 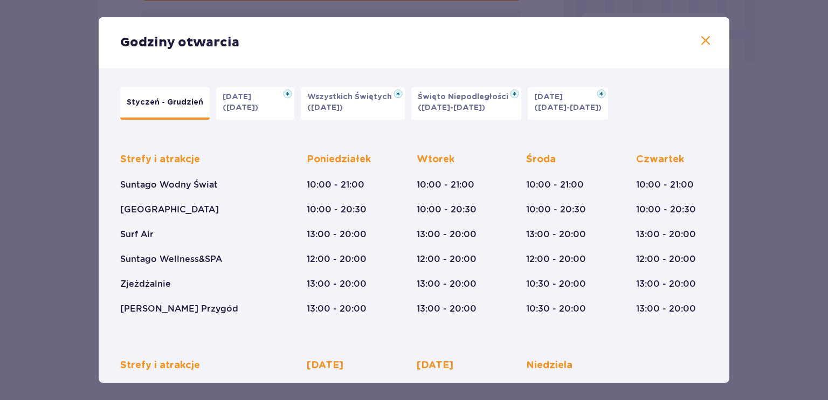 I want to click on p: Zjeżdżalnie, so click(x=146, y=284).